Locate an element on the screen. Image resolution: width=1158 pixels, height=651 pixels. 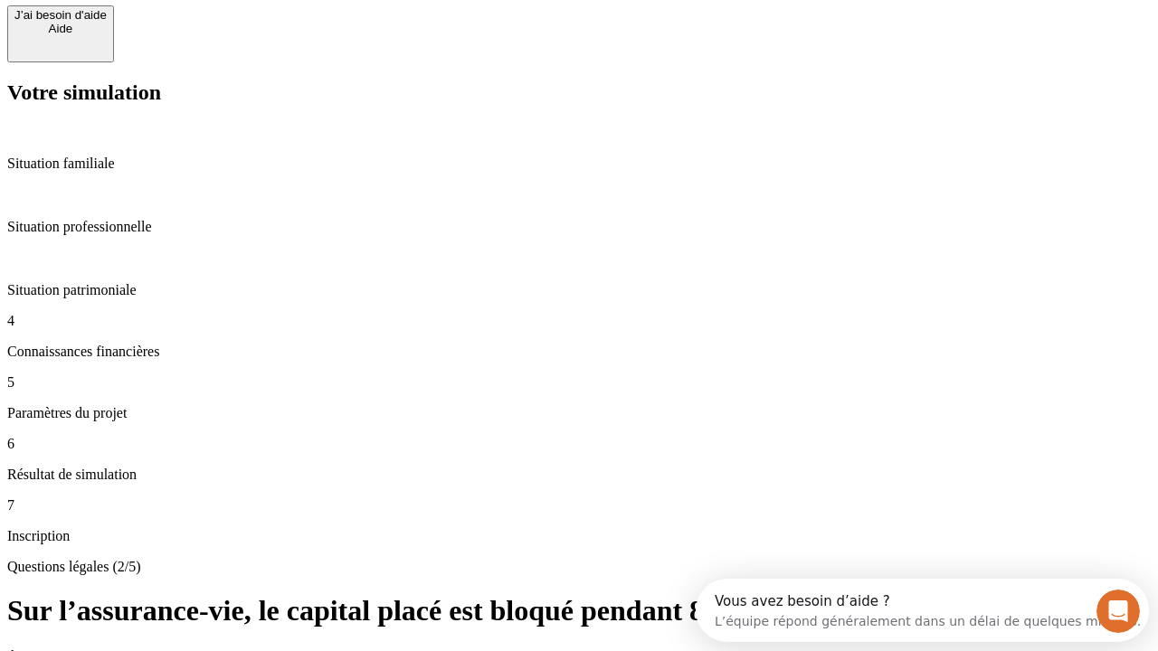
p: 7 is located at coordinates (579, 506).